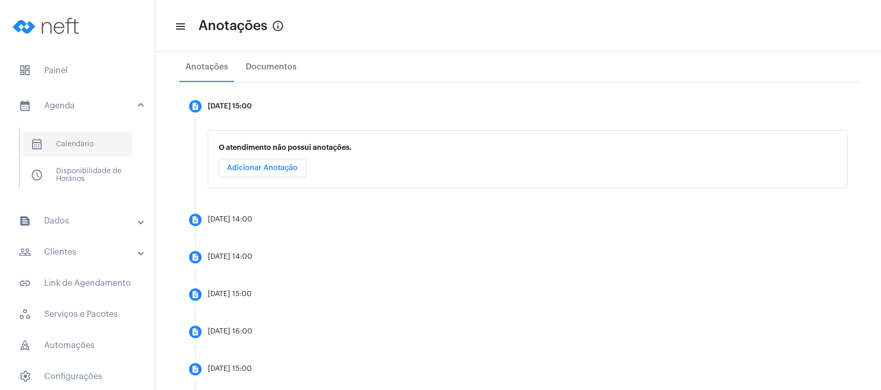  What do you see at coordinates (207, 67) in the screenshot?
I see `div: Anotações` at bounding box center [207, 67].